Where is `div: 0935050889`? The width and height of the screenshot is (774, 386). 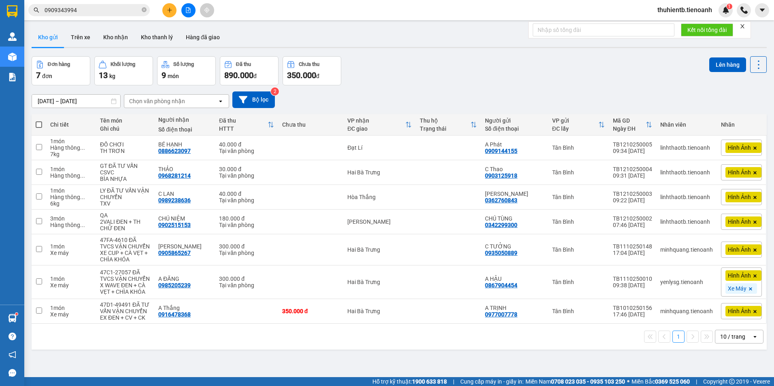
div: 0935050889 is located at coordinates (501, 253).